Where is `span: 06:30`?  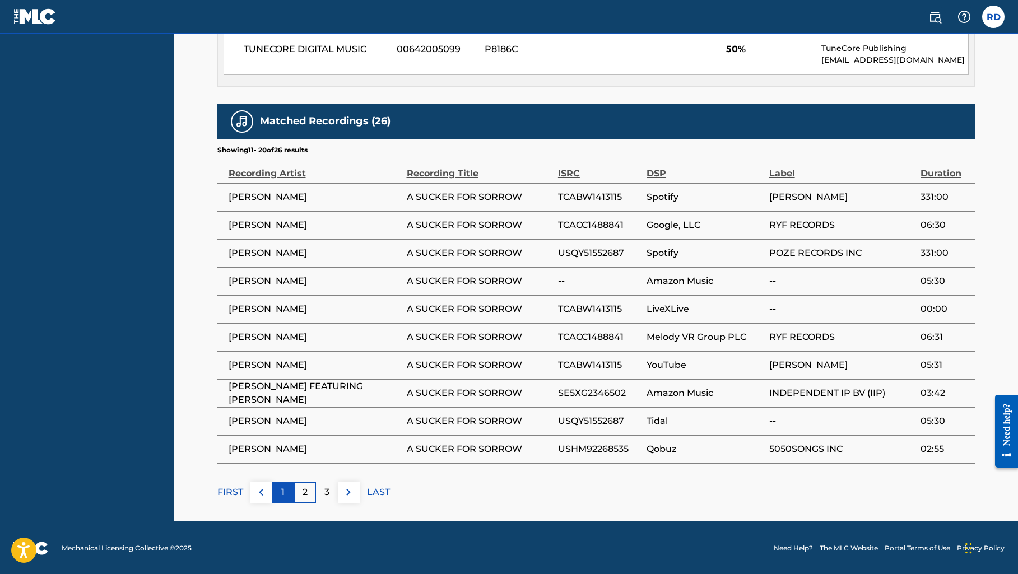
span: 06:30 is located at coordinates (945, 225).